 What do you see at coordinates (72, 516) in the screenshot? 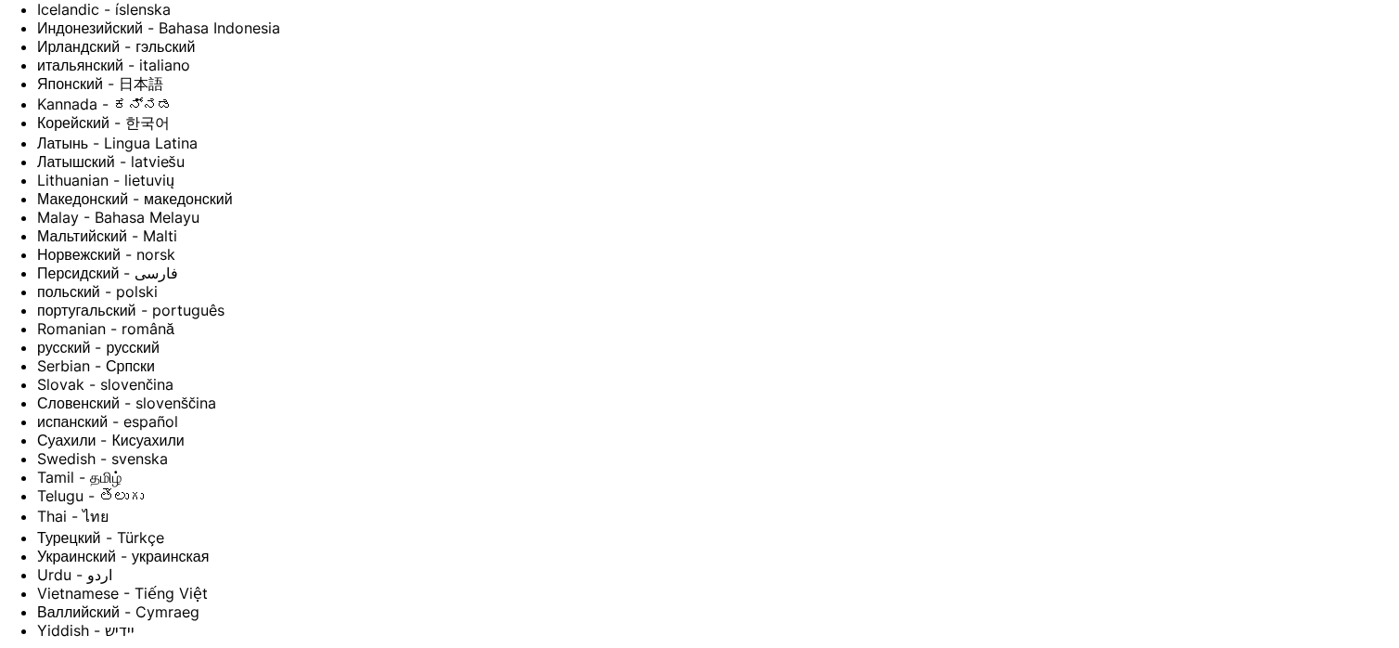
I see `font: Thai - ไทย` at bounding box center [72, 516].